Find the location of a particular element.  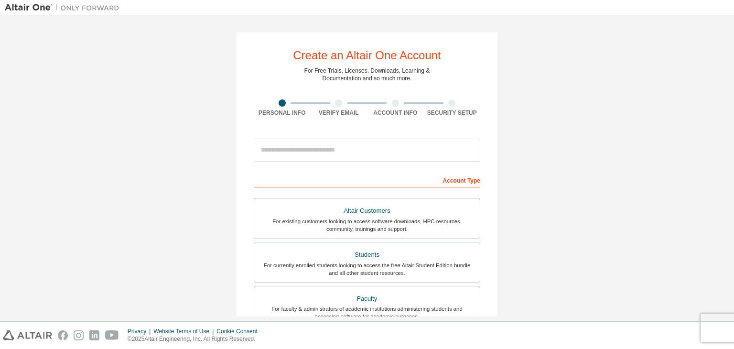

div: Altair Customers is located at coordinates (367, 211).